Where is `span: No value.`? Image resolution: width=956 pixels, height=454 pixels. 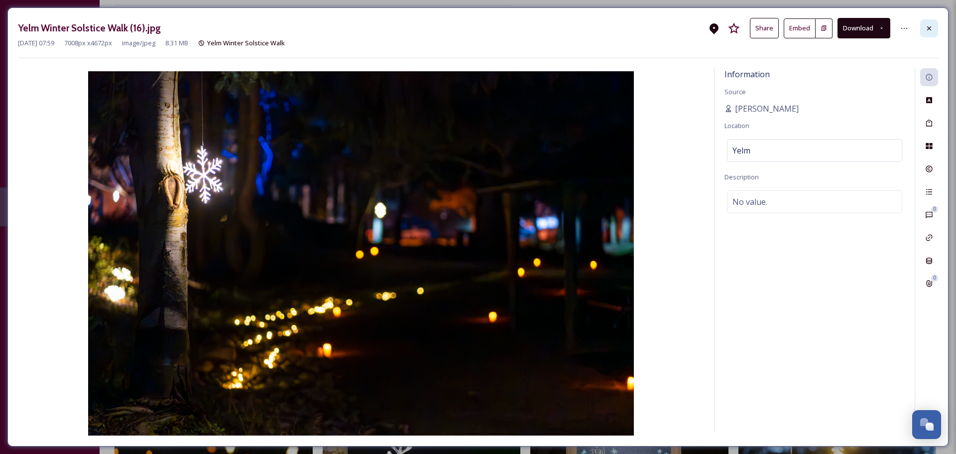 span: No value. is located at coordinates (750, 202).